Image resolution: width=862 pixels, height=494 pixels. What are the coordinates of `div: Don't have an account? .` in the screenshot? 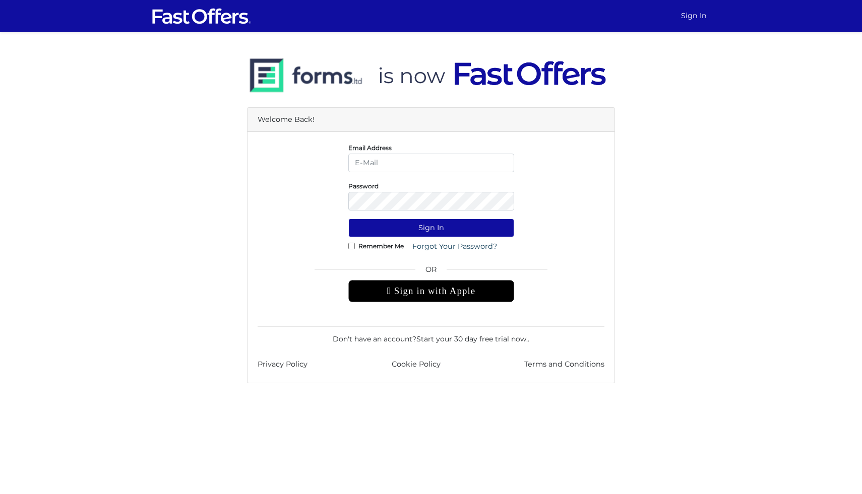 It's located at (431, 336).